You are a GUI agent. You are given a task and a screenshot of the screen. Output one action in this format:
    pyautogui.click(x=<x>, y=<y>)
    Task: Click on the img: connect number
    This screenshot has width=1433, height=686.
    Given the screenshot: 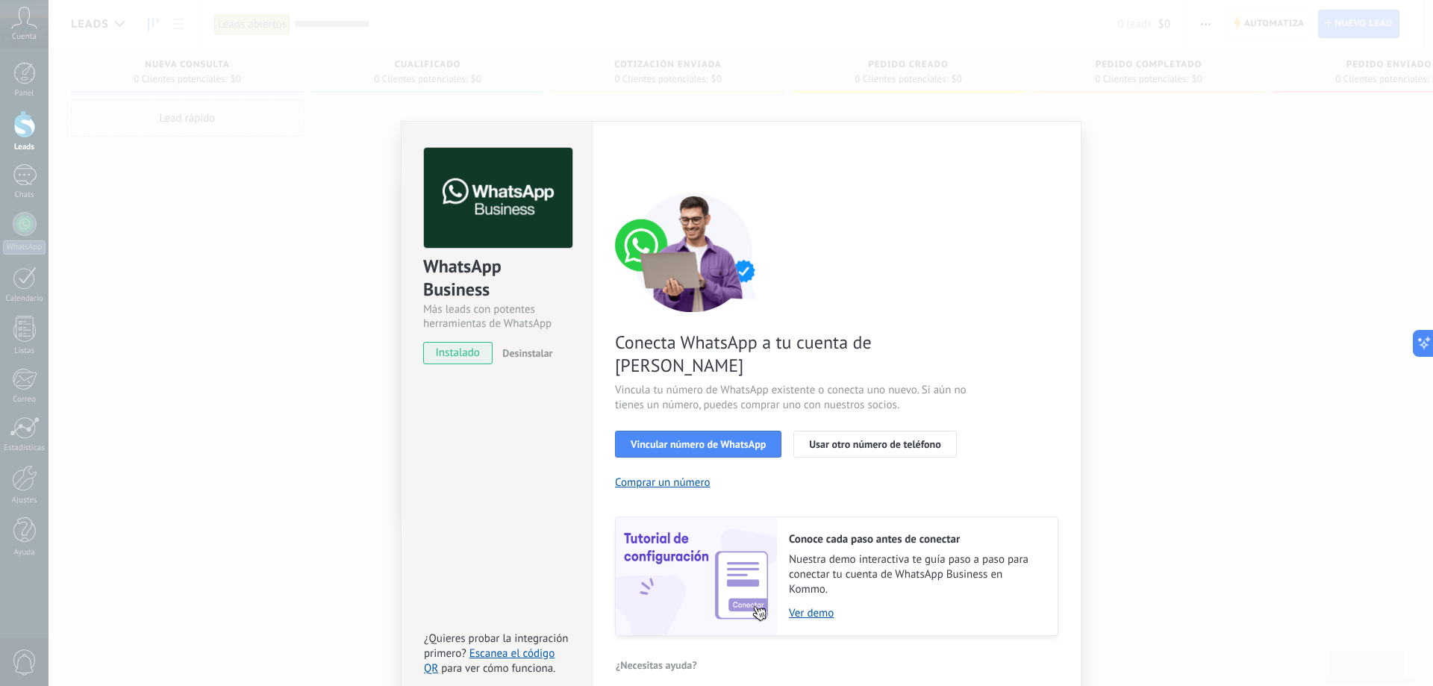 What is the action you would take?
    pyautogui.click(x=693, y=252)
    